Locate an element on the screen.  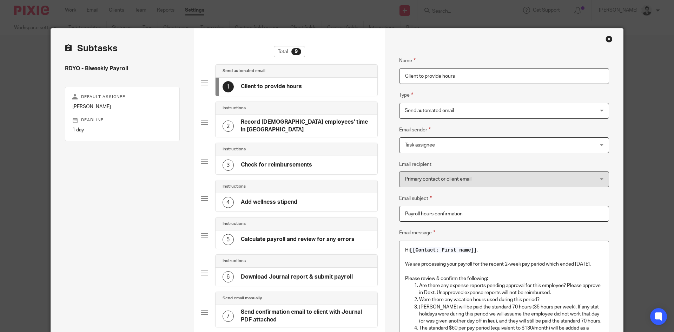
label: Name is located at coordinates (407, 60).